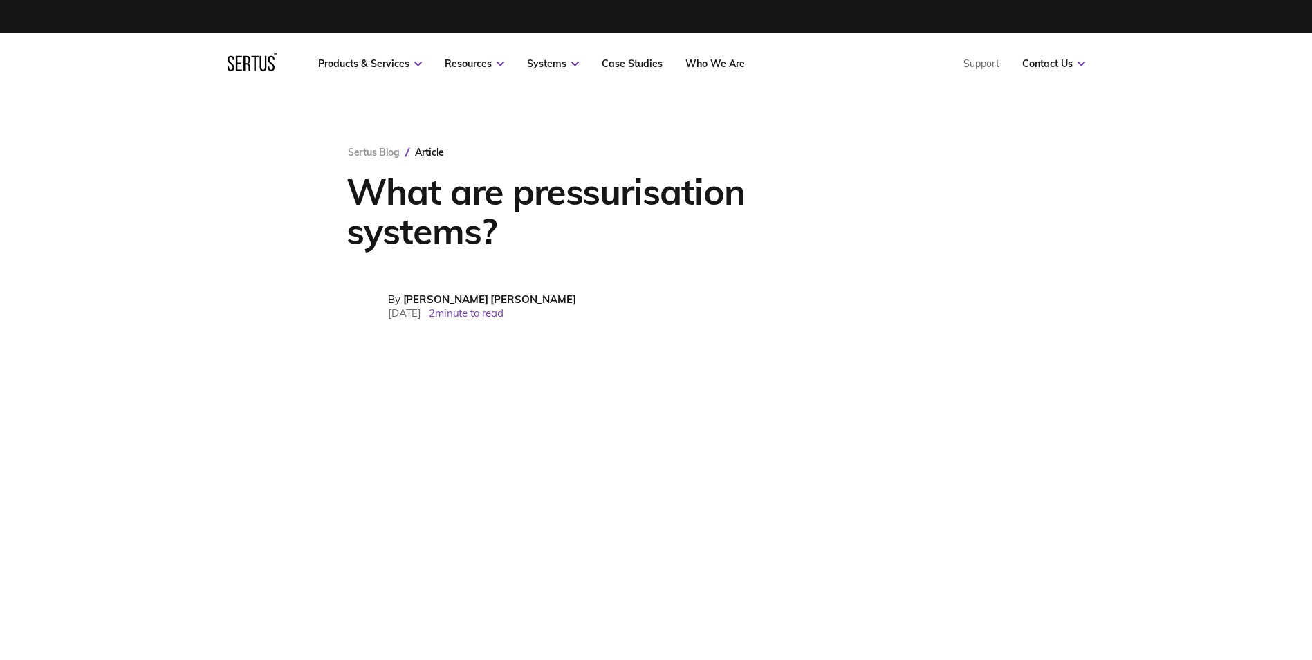 This screenshot has height=660, width=1312. What do you see at coordinates (715, 64) in the screenshot?
I see `a: Who We Are` at bounding box center [715, 64].